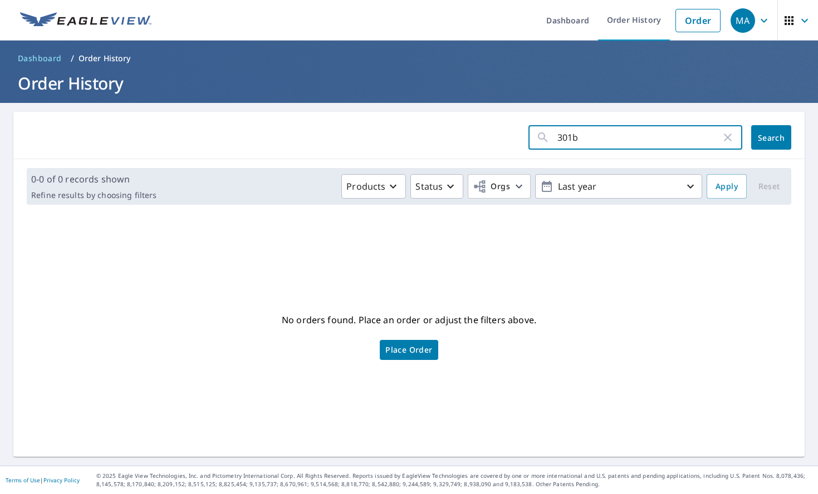 The image size is (818, 494). I want to click on nav: breadcrumb, so click(409, 58).